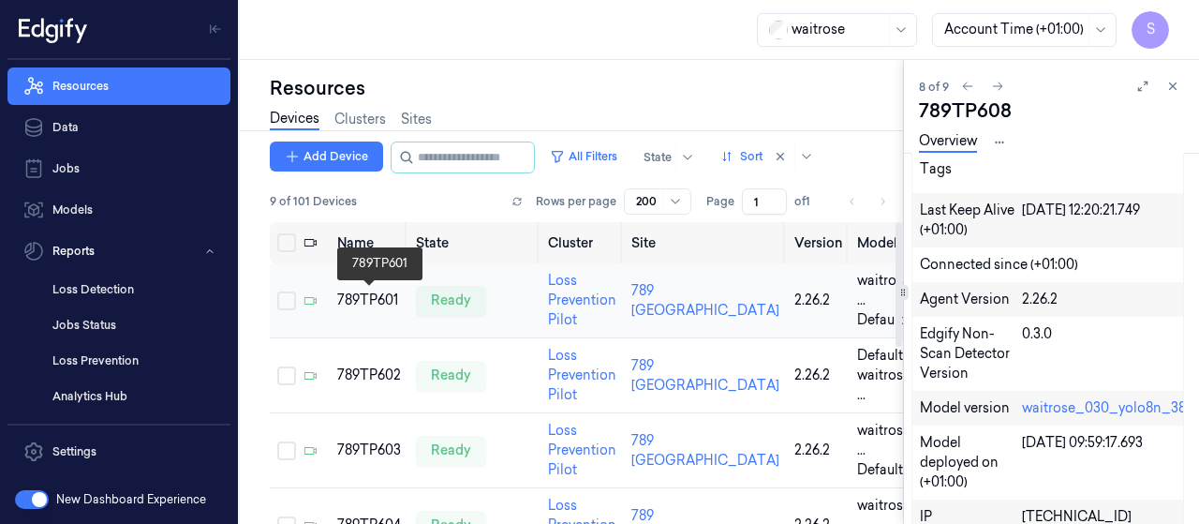 Image resolution: width=1199 pixels, height=524 pixels. I want to click on div: Model deployed on (+01:00), so click(971, 462).